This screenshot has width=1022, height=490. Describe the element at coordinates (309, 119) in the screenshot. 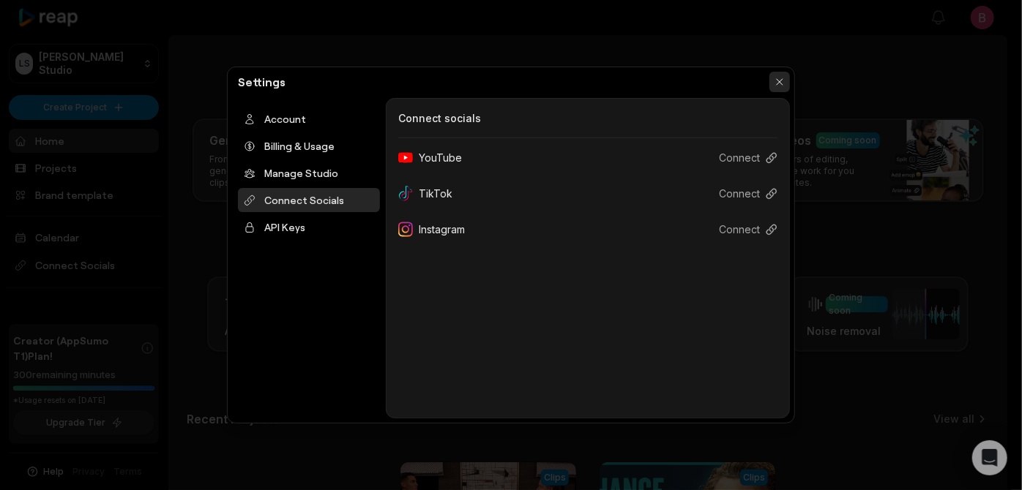

I see `div: Account` at that location.